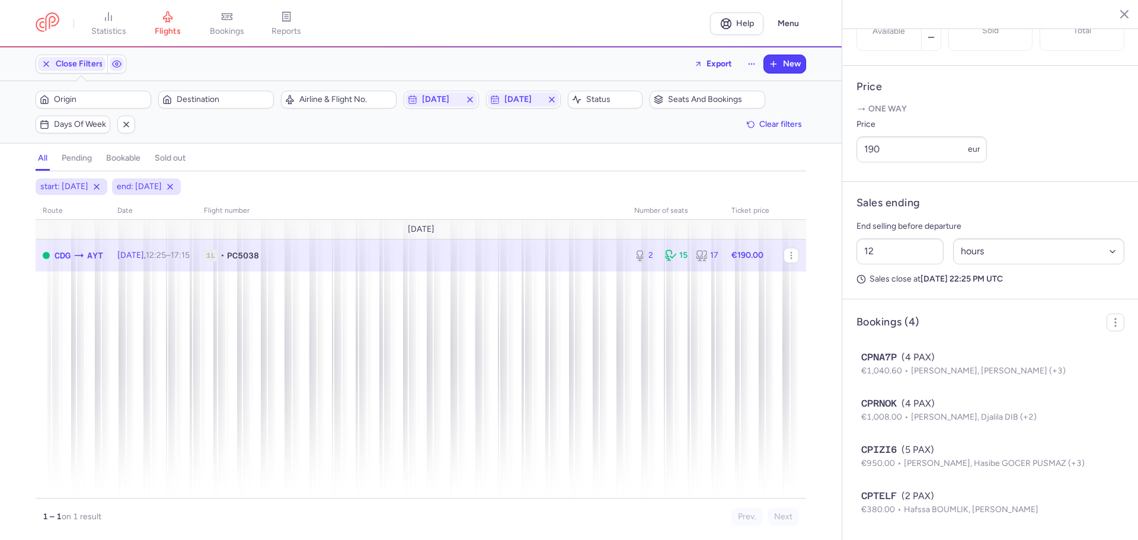  Describe the element at coordinates (123, 158) in the screenshot. I see `h4: bookable` at that location.